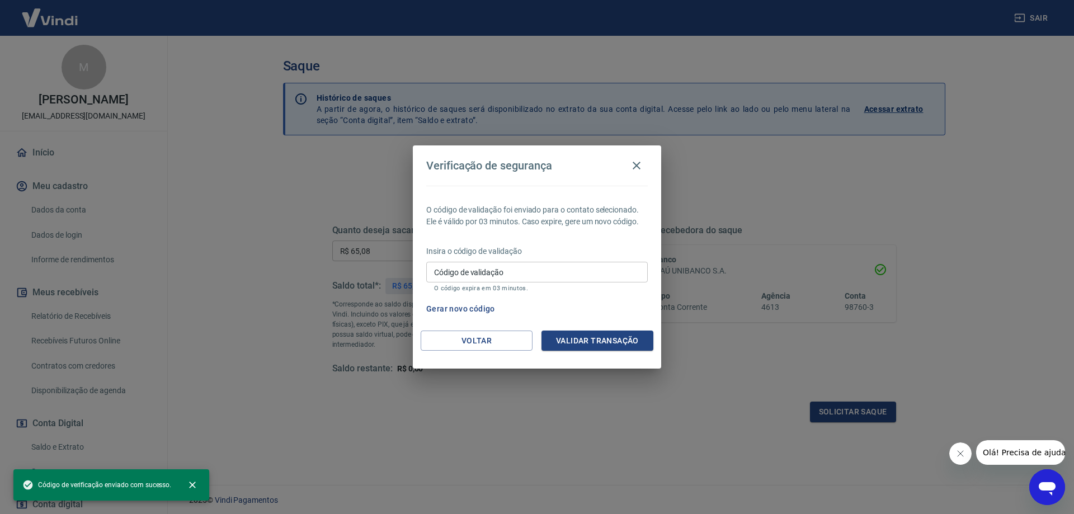 This screenshot has width=1074, height=514. I want to click on p: O código expira em 03 minutos., so click(537, 288).